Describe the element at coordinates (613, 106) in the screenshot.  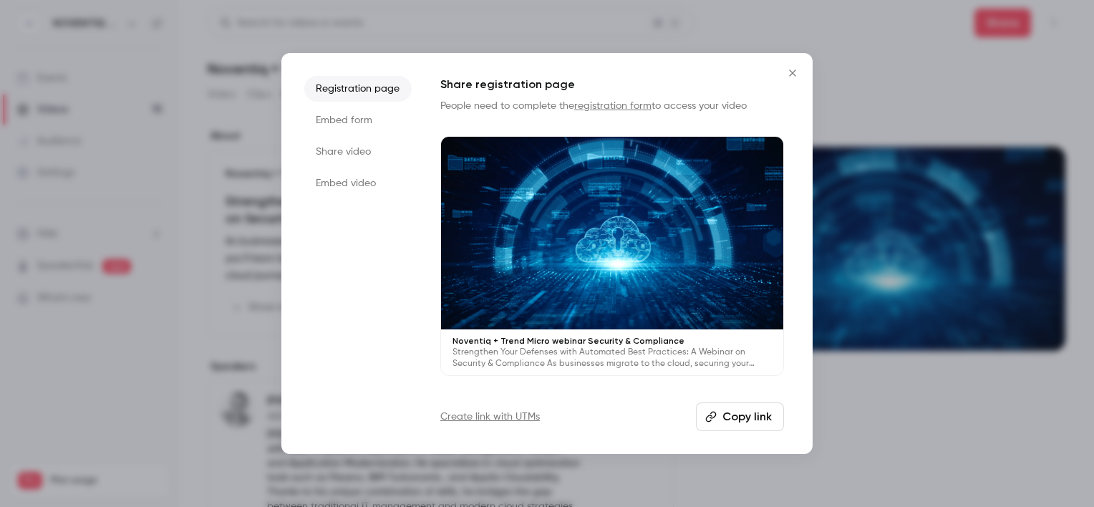
I see `a: registration form` at that location.